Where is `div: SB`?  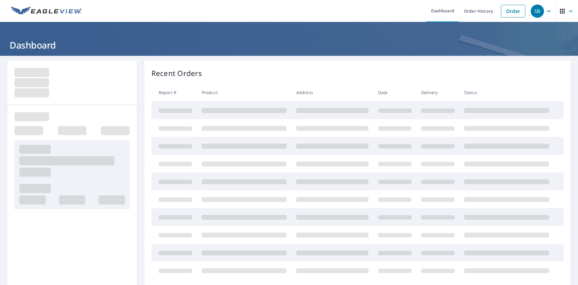 div: SB is located at coordinates (538, 11).